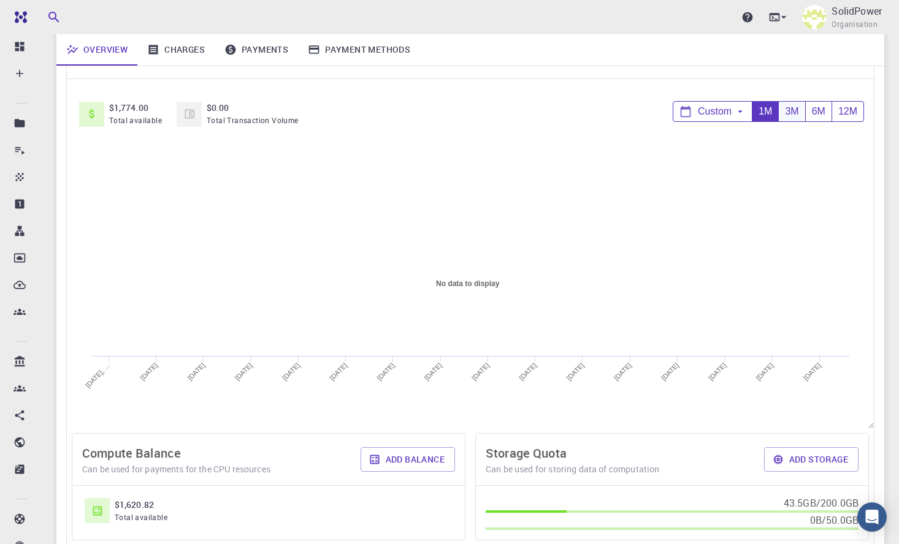  Describe the element at coordinates (36, 177) in the screenshot. I see `p: Materials` at that location.